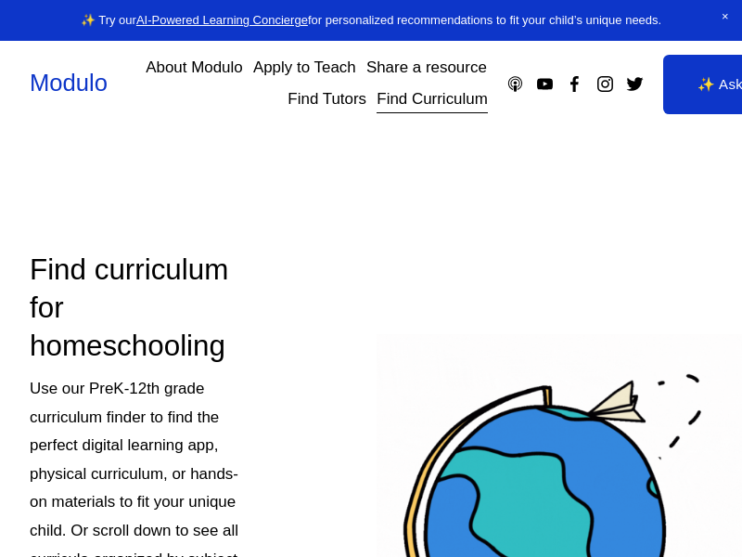  Describe the element at coordinates (545, 84) in the screenshot. I see `a: YouTube` at that location.